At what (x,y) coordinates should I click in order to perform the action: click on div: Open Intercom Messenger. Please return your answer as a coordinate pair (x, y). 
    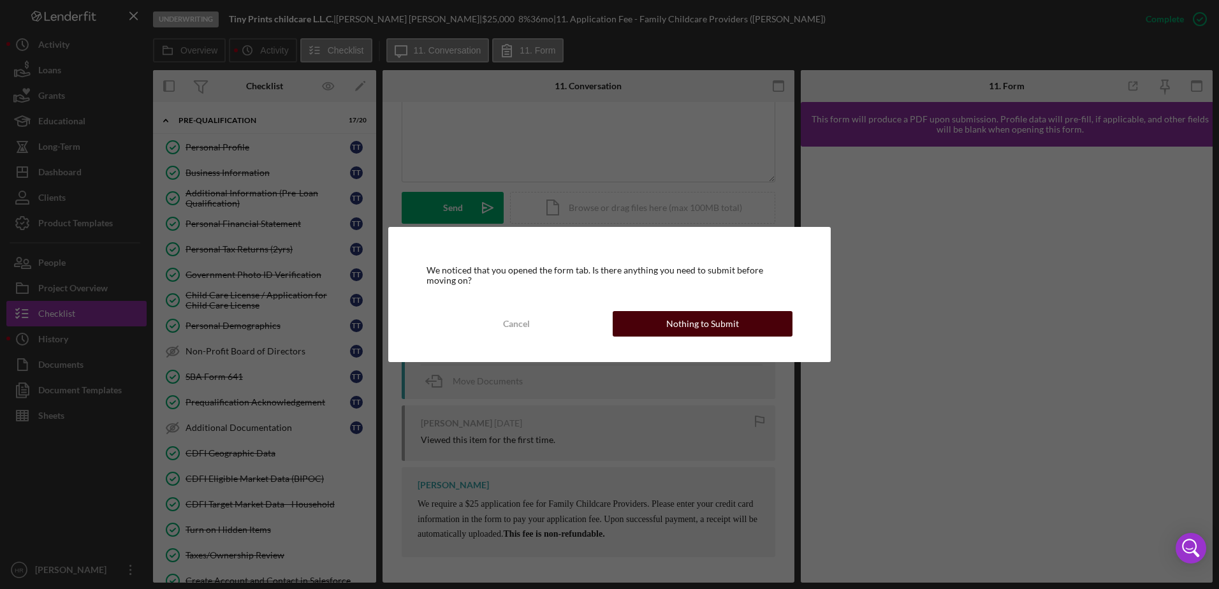
    Looking at the image, I should click on (1191, 548).